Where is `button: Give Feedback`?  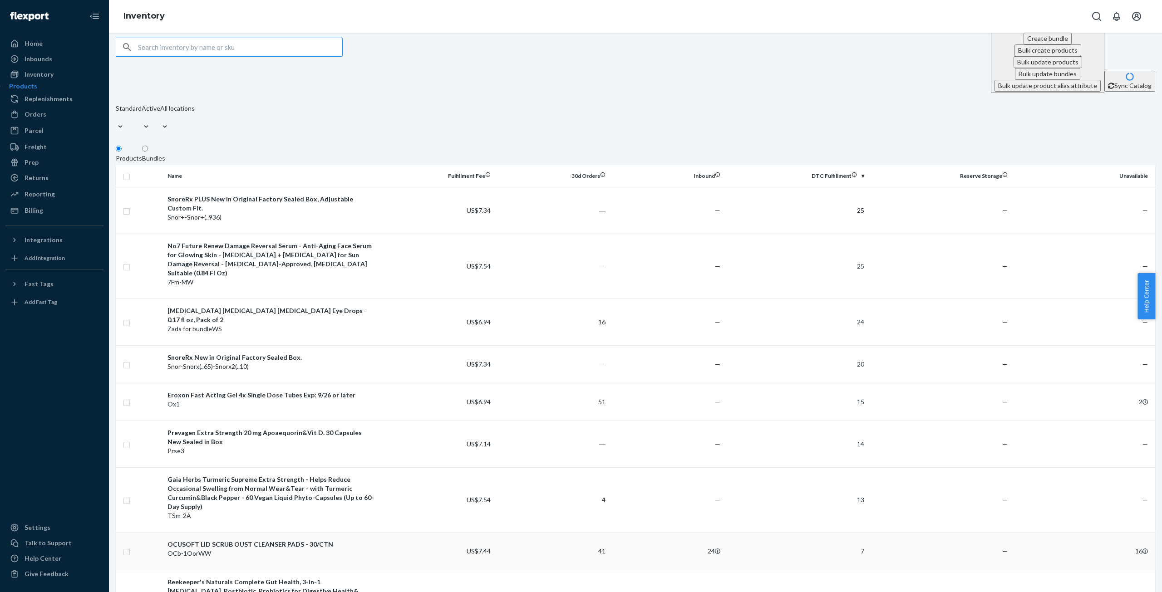
button: Give Feedback is located at coordinates (54, 574).